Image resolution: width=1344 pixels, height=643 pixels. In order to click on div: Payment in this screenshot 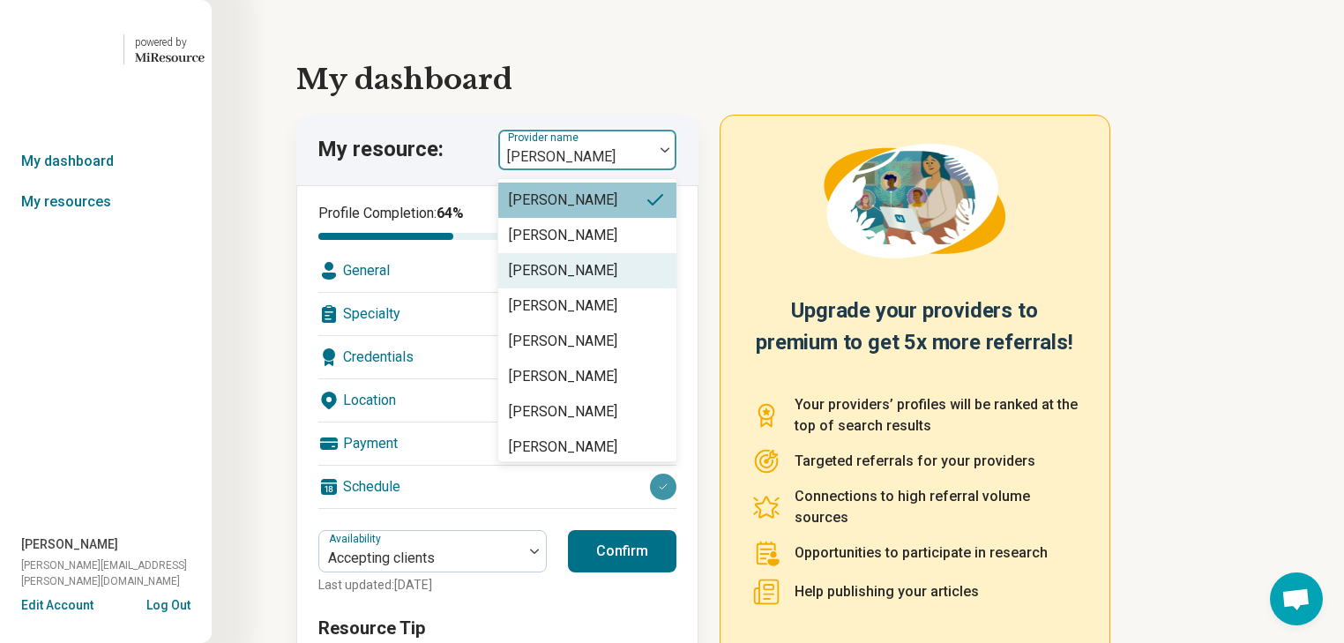, I will do `click(497, 443)`.